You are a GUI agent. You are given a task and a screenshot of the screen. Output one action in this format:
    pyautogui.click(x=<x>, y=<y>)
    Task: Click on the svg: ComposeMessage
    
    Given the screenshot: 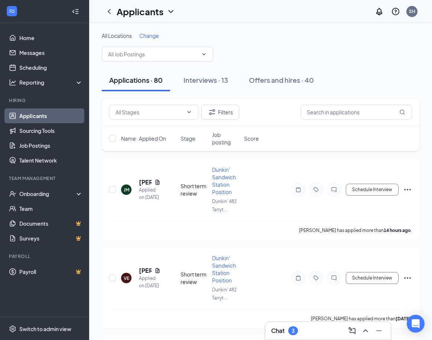 What is the action you would take?
    pyautogui.click(x=352, y=331)
    